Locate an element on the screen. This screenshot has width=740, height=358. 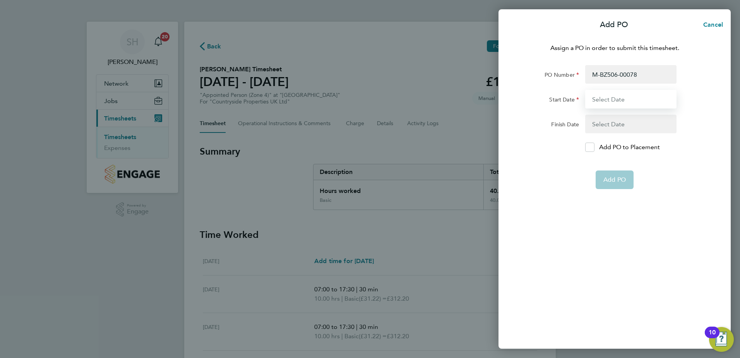
input: Enter PO Number is located at coordinates (631, 74).